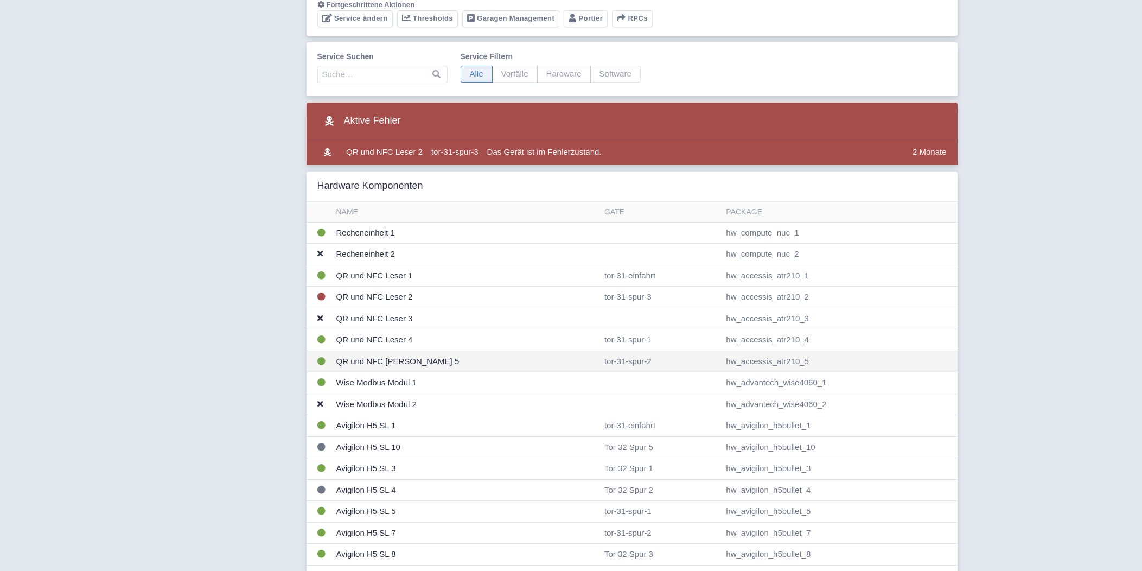 This screenshot has height=571, width=1142. Describe the element at coordinates (477, 74) in the screenshot. I see `span: Alle` at that location.